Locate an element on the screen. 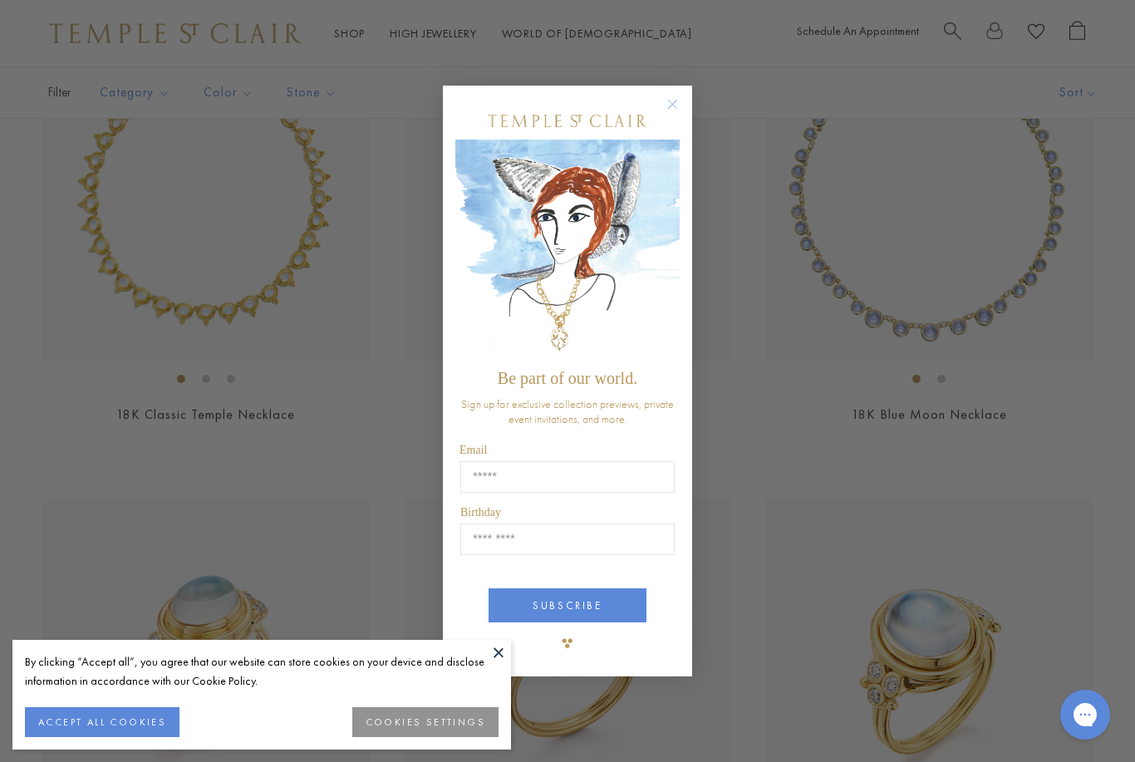 Image resolution: width=1135 pixels, height=762 pixels. div: By clicking “Accept all”, you agree that our website can store cookies on your device and disclos... is located at coordinates (262, 671).